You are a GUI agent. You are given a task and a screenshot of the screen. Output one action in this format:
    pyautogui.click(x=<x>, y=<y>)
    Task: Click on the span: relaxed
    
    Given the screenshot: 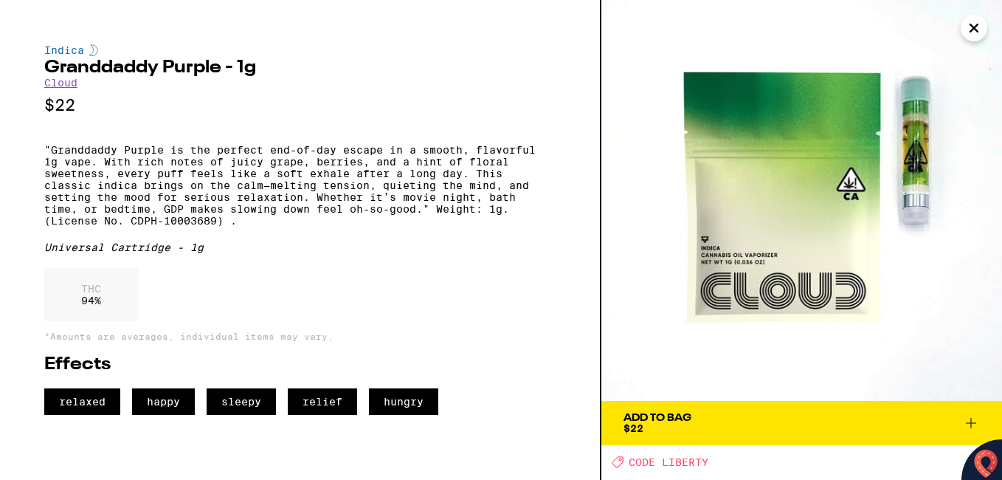 What is the action you would take?
    pyautogui.click(x=82, y=401)
    